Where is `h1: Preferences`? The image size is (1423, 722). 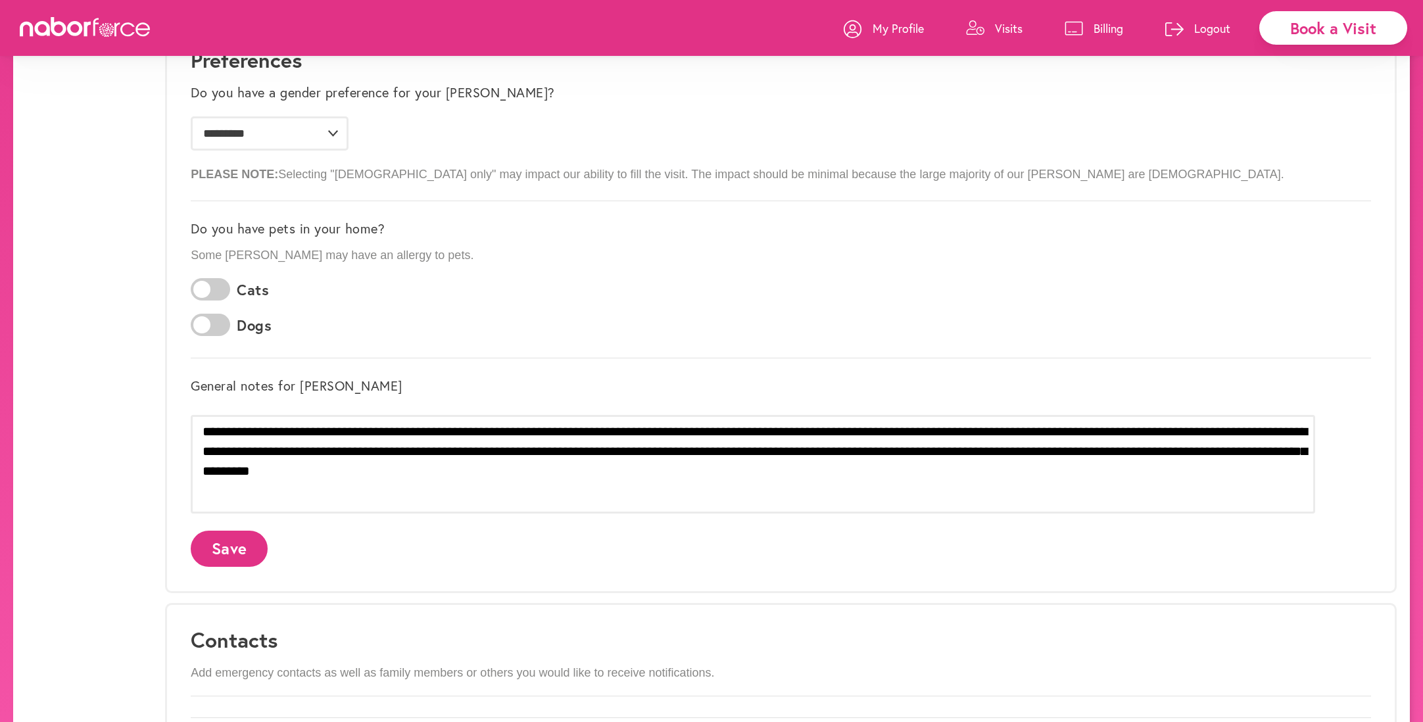
h1: Preferences is located at coordinates (780, 60).